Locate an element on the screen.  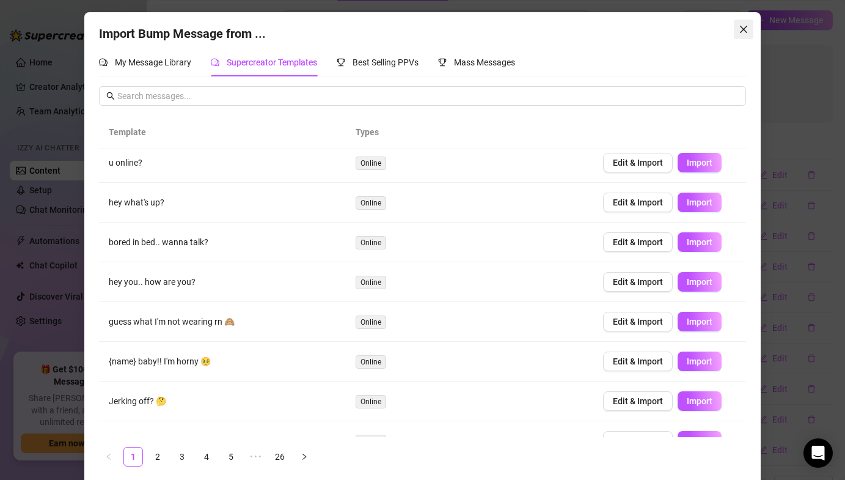
div: Open Intercom Messenger is located at coordinates (819, 453).